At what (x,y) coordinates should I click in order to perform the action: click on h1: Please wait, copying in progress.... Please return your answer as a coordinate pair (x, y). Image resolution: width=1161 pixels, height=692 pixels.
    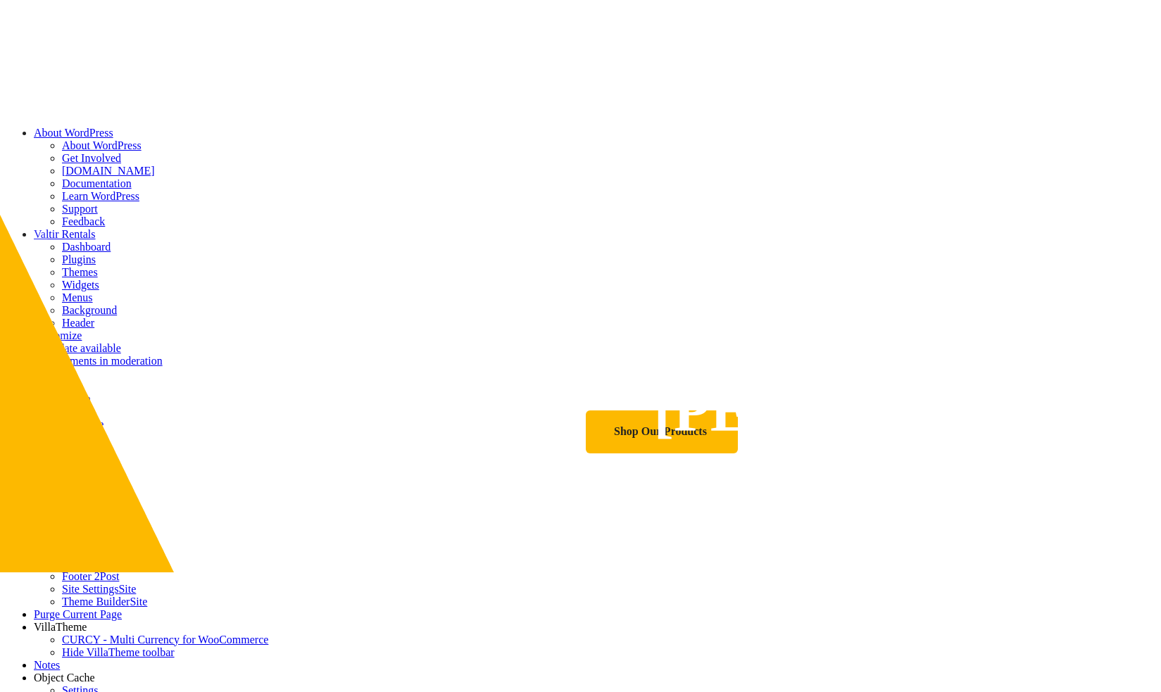
    Looking at the image, I should click on (580, 44).